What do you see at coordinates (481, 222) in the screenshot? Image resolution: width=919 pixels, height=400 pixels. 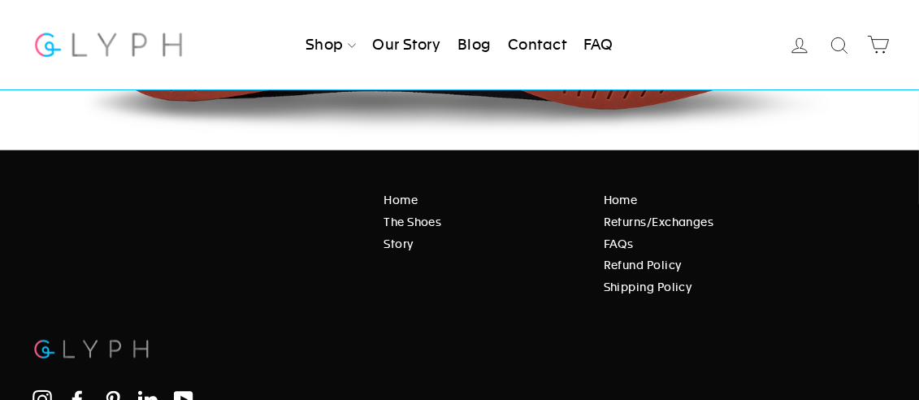 I see `a: The Shoes` at bounding box center [481, 222].